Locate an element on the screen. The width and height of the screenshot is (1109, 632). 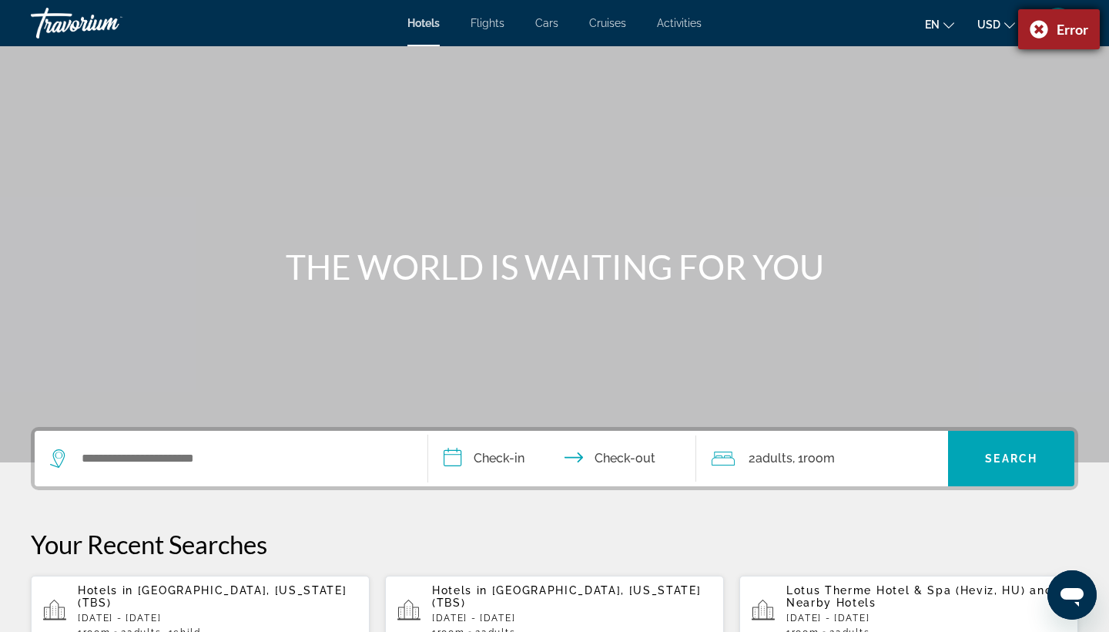
p: Your Recent Searches is located at coordinates (555, 544).